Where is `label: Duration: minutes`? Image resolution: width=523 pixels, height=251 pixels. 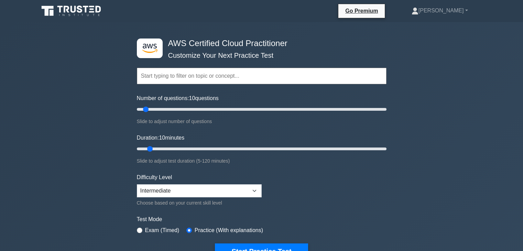
label: Duration: minutes is located at coordinates (161, 138).